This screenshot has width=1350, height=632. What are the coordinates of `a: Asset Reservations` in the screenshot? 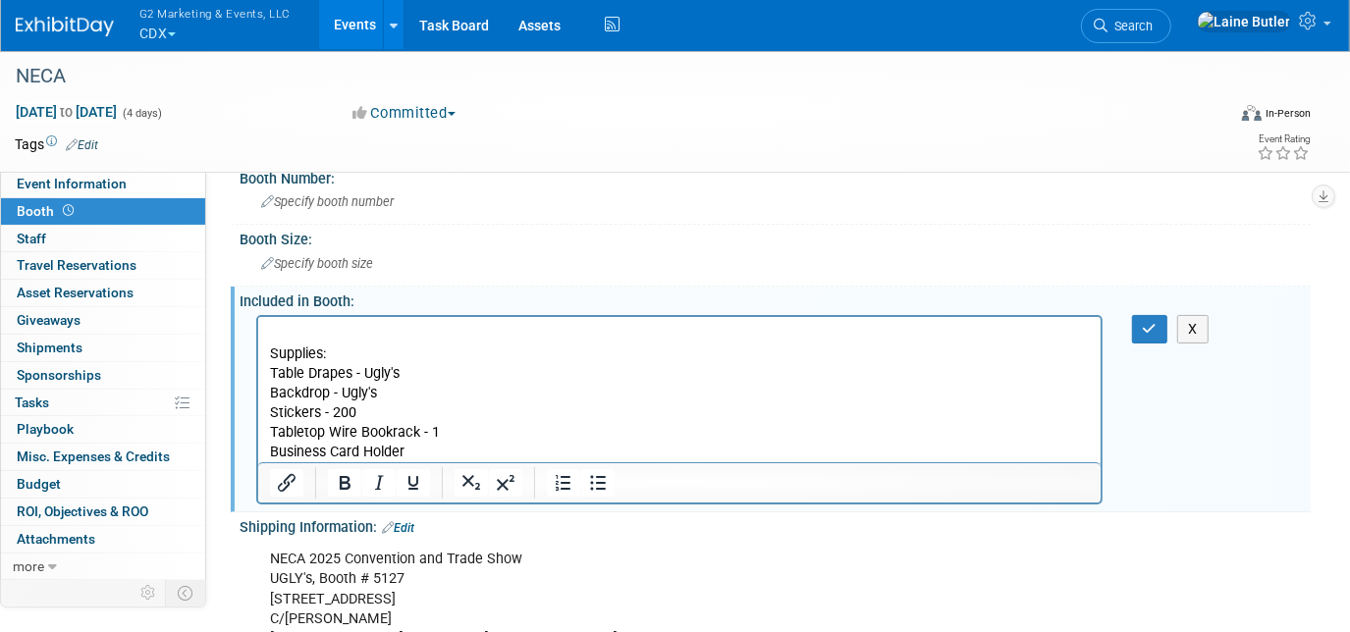 It's located at (103, 293).